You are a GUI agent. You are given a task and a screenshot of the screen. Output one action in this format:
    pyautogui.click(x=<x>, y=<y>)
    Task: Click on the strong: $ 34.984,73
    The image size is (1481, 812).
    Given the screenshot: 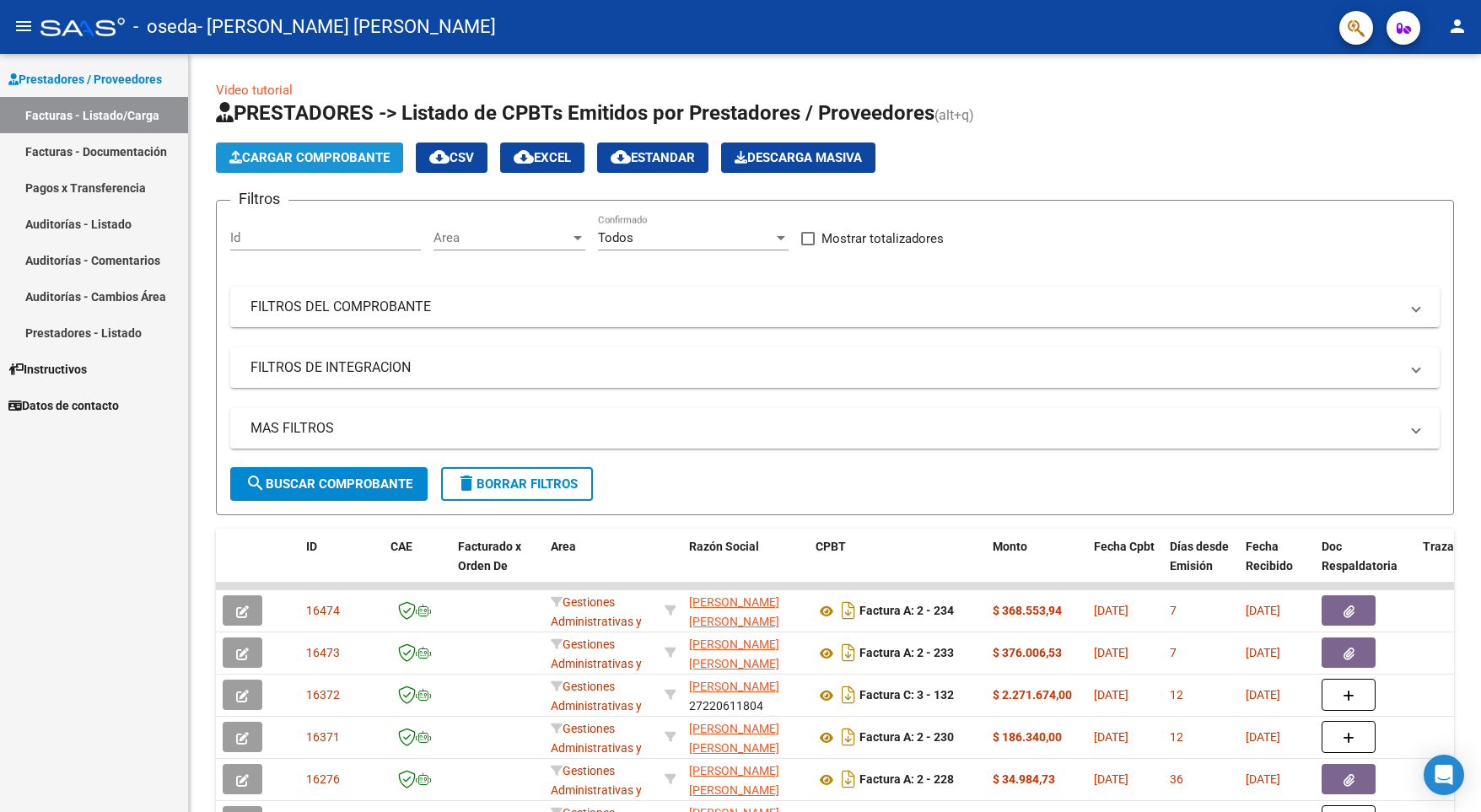 What is the action you would take?
    pyautogui.click(x=1024, y=779)
    